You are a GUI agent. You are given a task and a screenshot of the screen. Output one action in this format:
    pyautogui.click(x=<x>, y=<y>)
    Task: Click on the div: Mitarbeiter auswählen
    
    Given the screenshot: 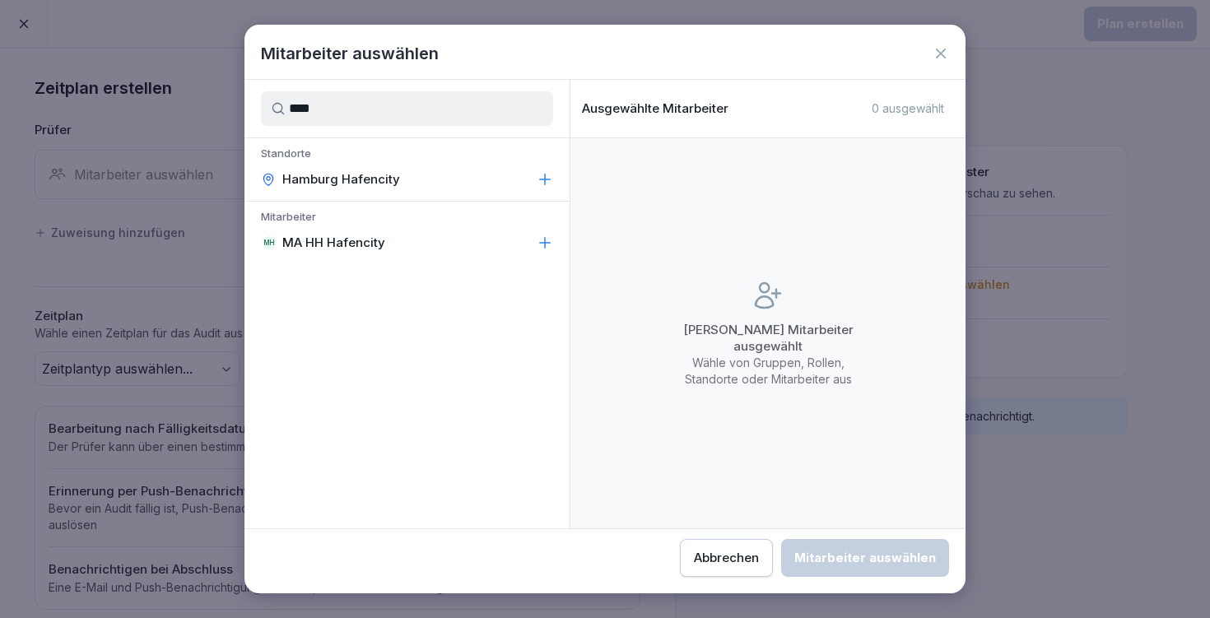 What is the action you would take?
    pyautogui.click(x=865, y=558)
    